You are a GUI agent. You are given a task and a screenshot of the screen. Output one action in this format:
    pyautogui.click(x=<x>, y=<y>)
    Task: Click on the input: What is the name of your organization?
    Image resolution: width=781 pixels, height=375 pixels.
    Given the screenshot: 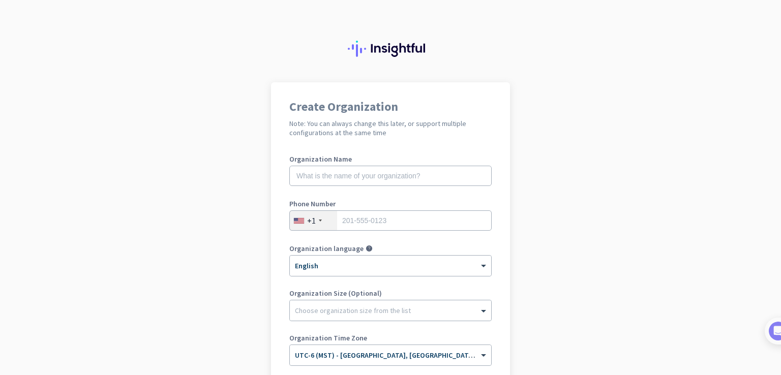 What is the action you would take?
    pyautogui.click(x=391, y=176)
    